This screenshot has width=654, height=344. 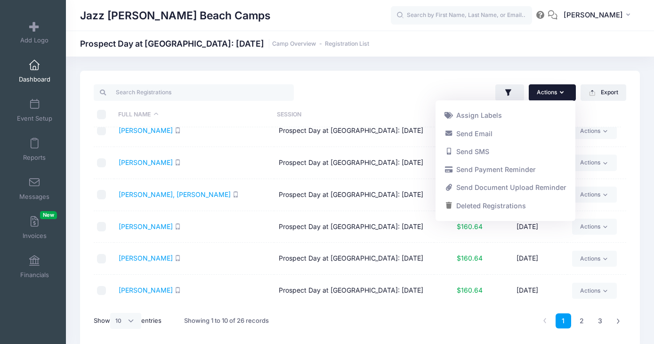 I want to click on a: Messages, so click(x=34, y=188).